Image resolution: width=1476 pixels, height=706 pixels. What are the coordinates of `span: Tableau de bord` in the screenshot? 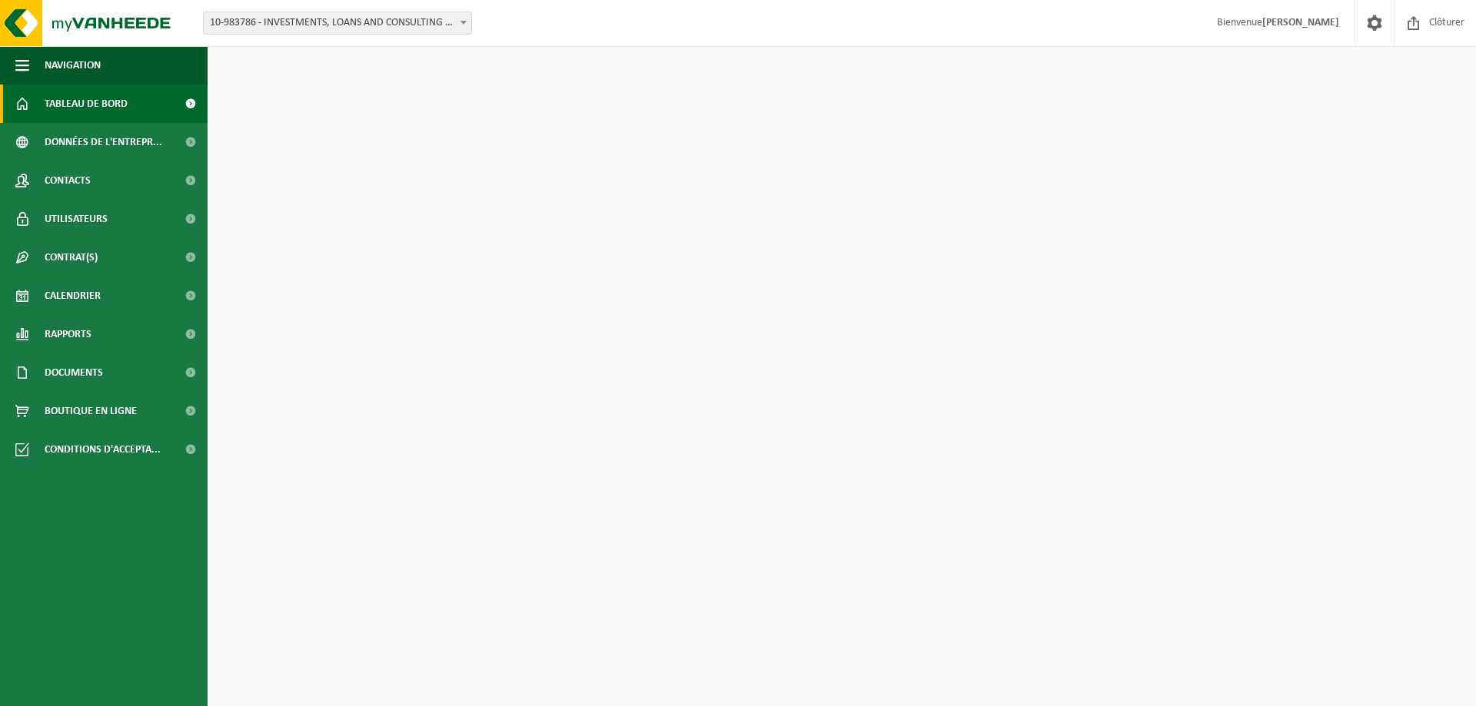 It's located at (86, 104).